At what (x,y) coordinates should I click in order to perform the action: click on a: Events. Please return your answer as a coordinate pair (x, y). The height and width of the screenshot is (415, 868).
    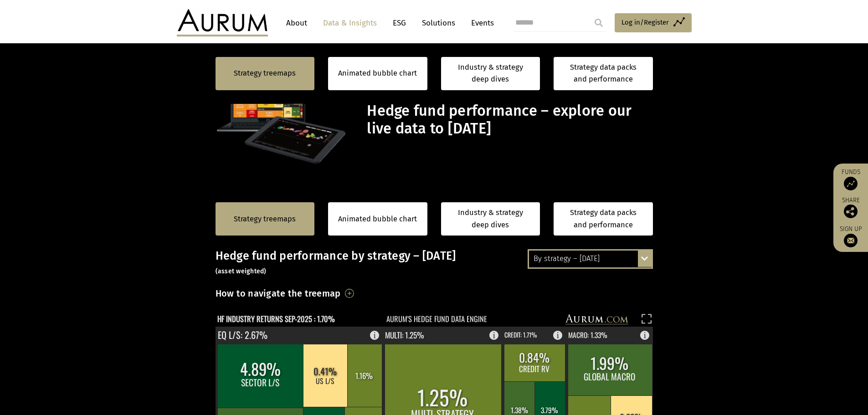
    Looking at the image, I should click on (480, 23).